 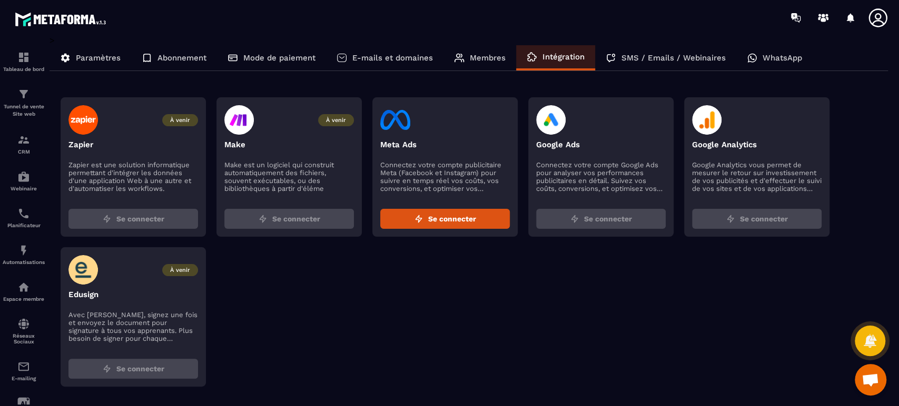 I want to click on p: Planificateur, so click(x=24, y=225).